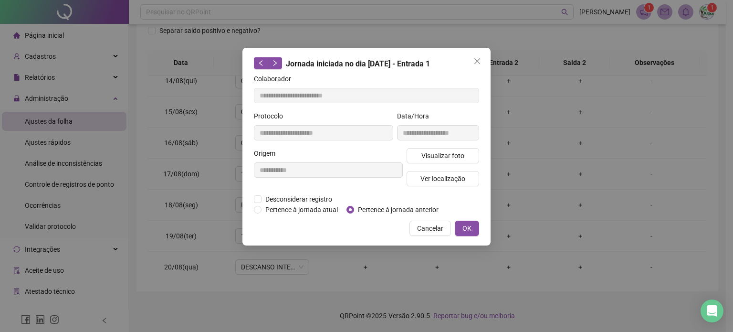 The height and width of the screenshot is (332, 733). I want to click on div: Open Intercom Messenger, so click(712, 311).